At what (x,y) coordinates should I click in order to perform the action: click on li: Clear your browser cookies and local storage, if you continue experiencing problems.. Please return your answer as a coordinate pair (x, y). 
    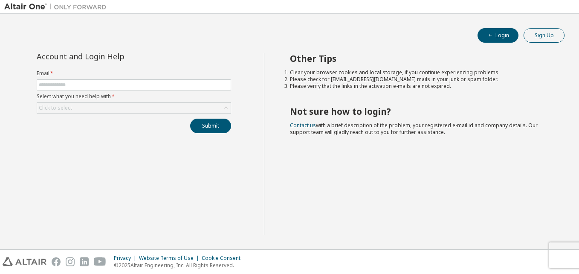
    Looking at the image, I should click on (419, 72).